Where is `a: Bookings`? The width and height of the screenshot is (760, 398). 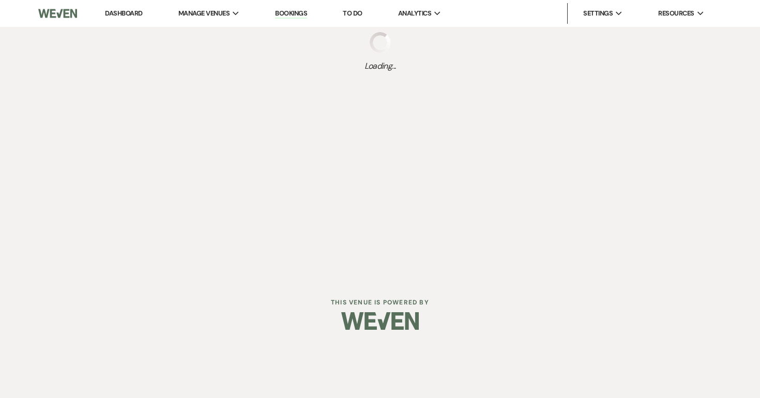 a: Bookings is located at coordinates (291, 13).